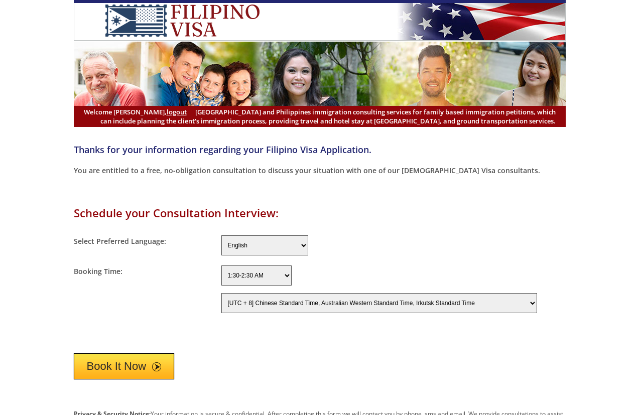 This screenshot has height=415, width=639. What do you see at coordinates (120, 241) in the screenshot?
I see `label: Select Preferred Language:` at bounding box center [120, 241].